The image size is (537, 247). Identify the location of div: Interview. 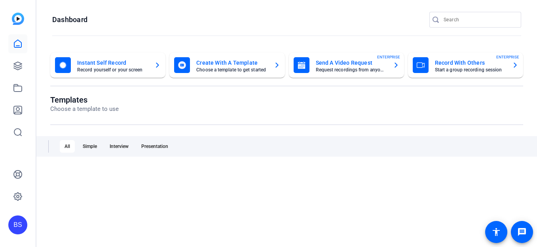
(119, 147).